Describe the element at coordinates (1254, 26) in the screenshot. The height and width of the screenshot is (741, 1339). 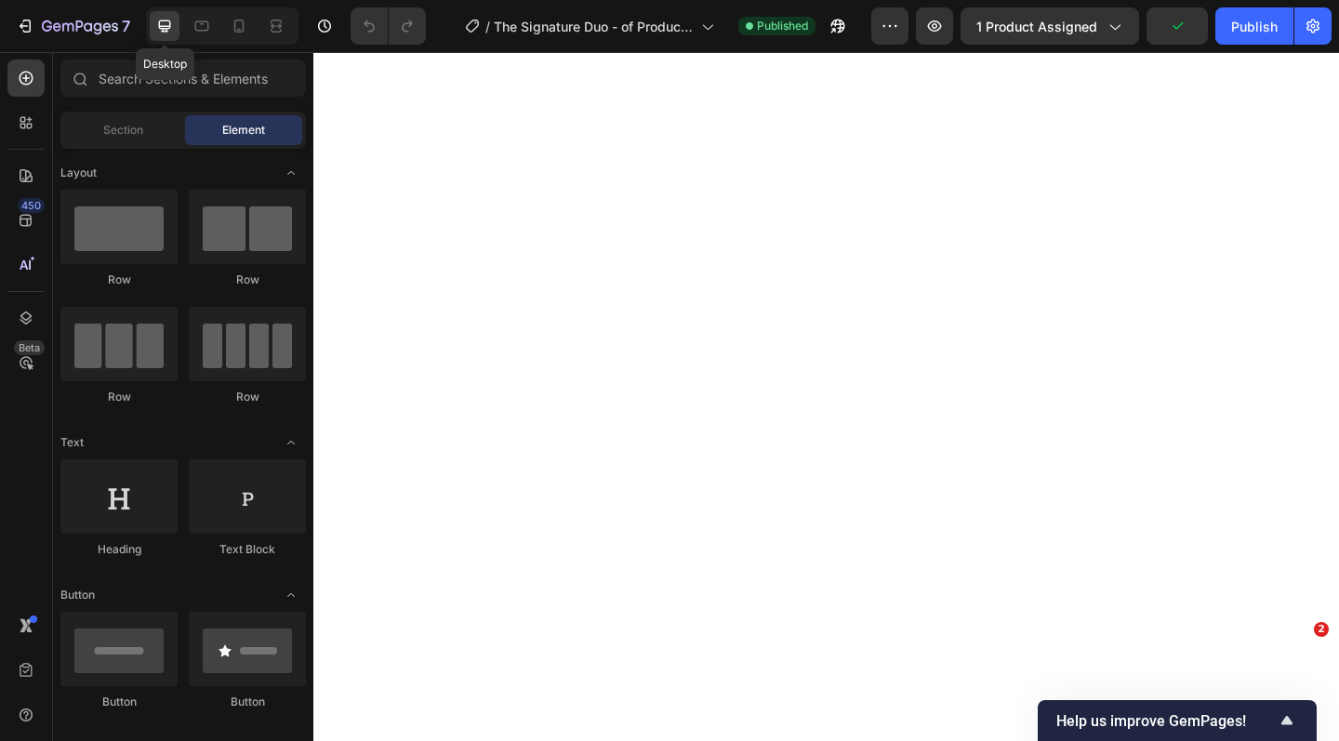
I see `div: Publish` at that location.